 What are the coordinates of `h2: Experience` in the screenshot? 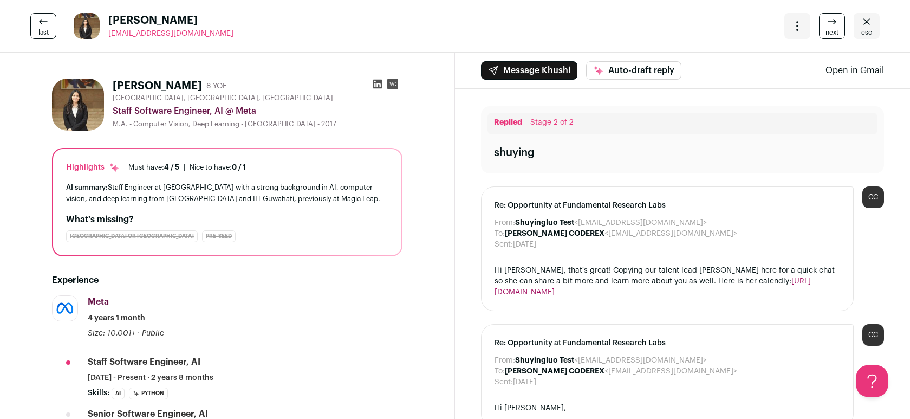 It's located at (227, 280).